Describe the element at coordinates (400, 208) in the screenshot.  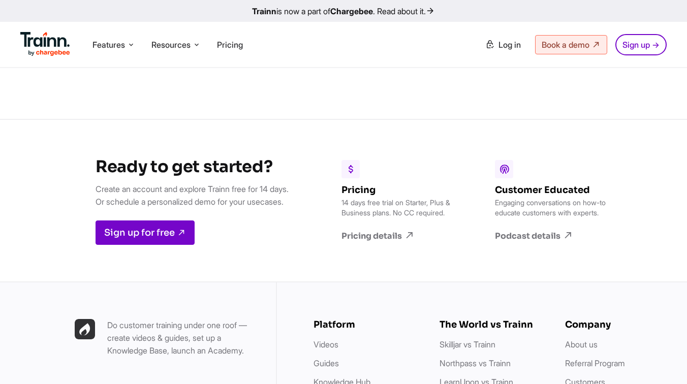
I see `p: 14 days free trial on Starter, Plus & Business plans. No CC required.` at that location.